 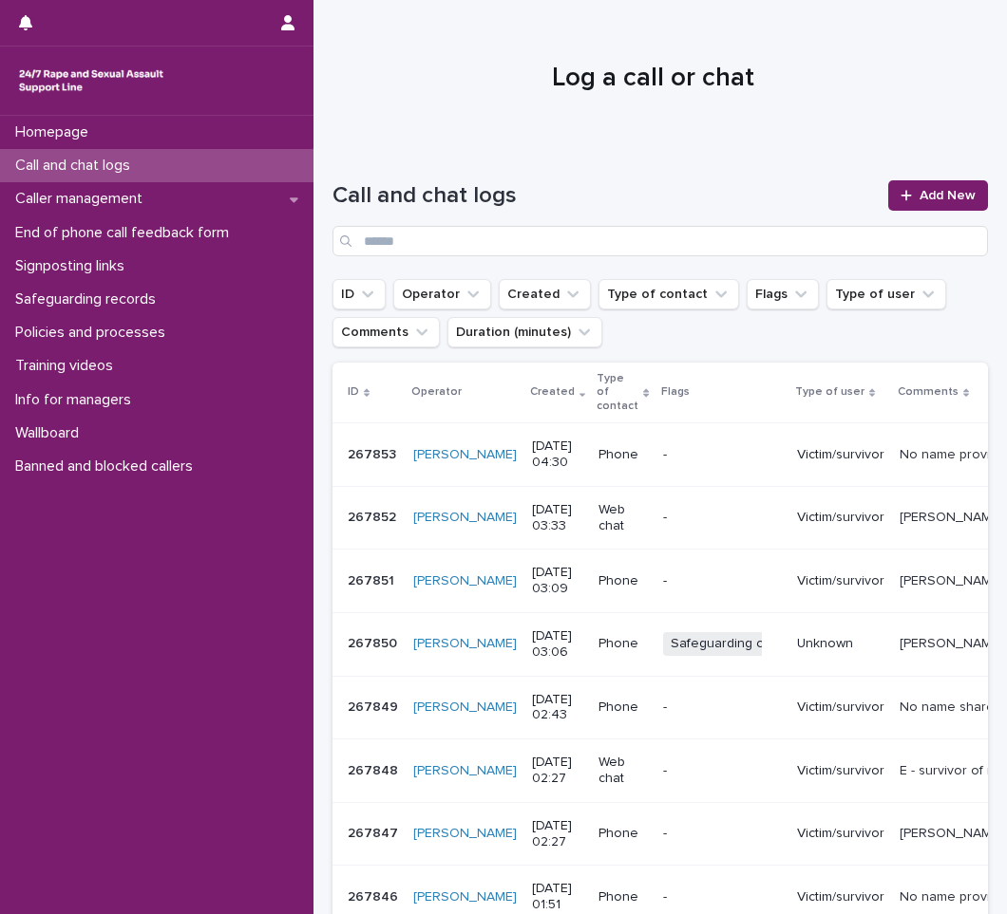 I want to click on p: 267849, so click(x=374, y=706).